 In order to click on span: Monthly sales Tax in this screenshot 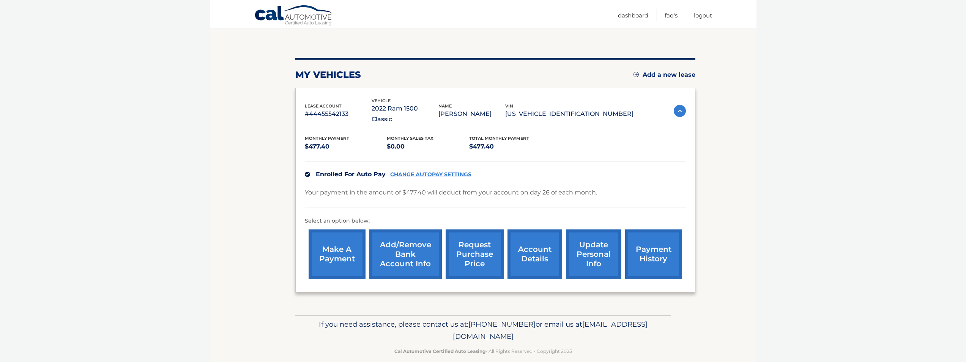, I will do `click(410, 138)`.